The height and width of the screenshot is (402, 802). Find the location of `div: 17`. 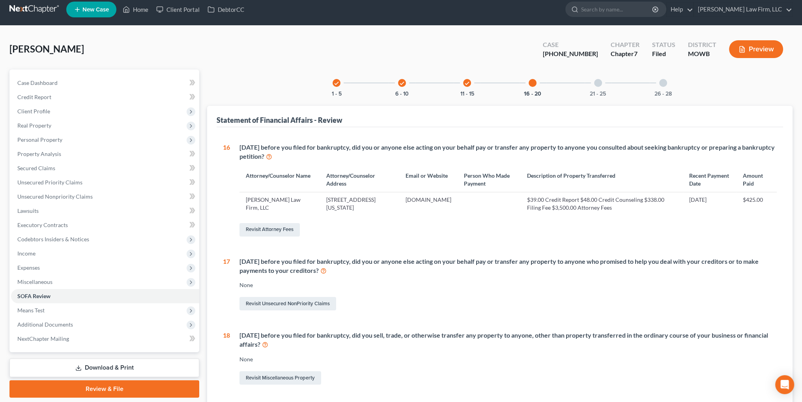

div: 17 is located at coordinates (226, 284).